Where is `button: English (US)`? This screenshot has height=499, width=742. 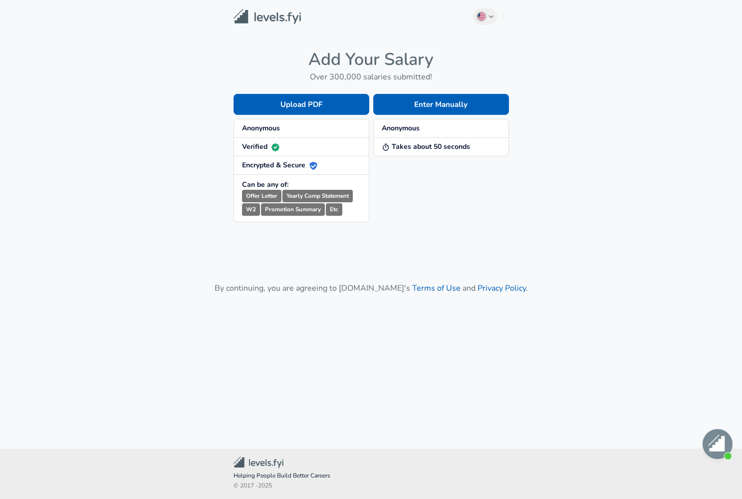 button: English (US) is located at coordinates (485, 16).